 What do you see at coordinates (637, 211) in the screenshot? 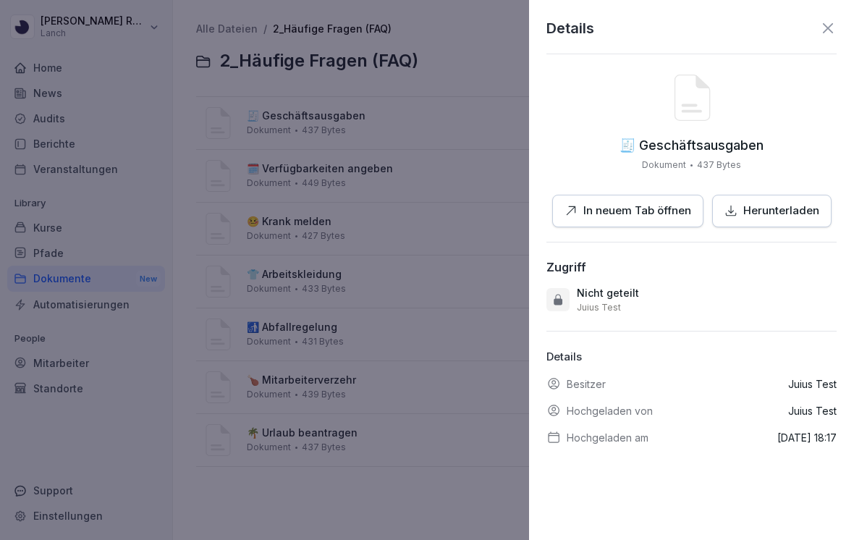
I see `p: In neuem Tab öffnen` at bounding box center [637, 211].